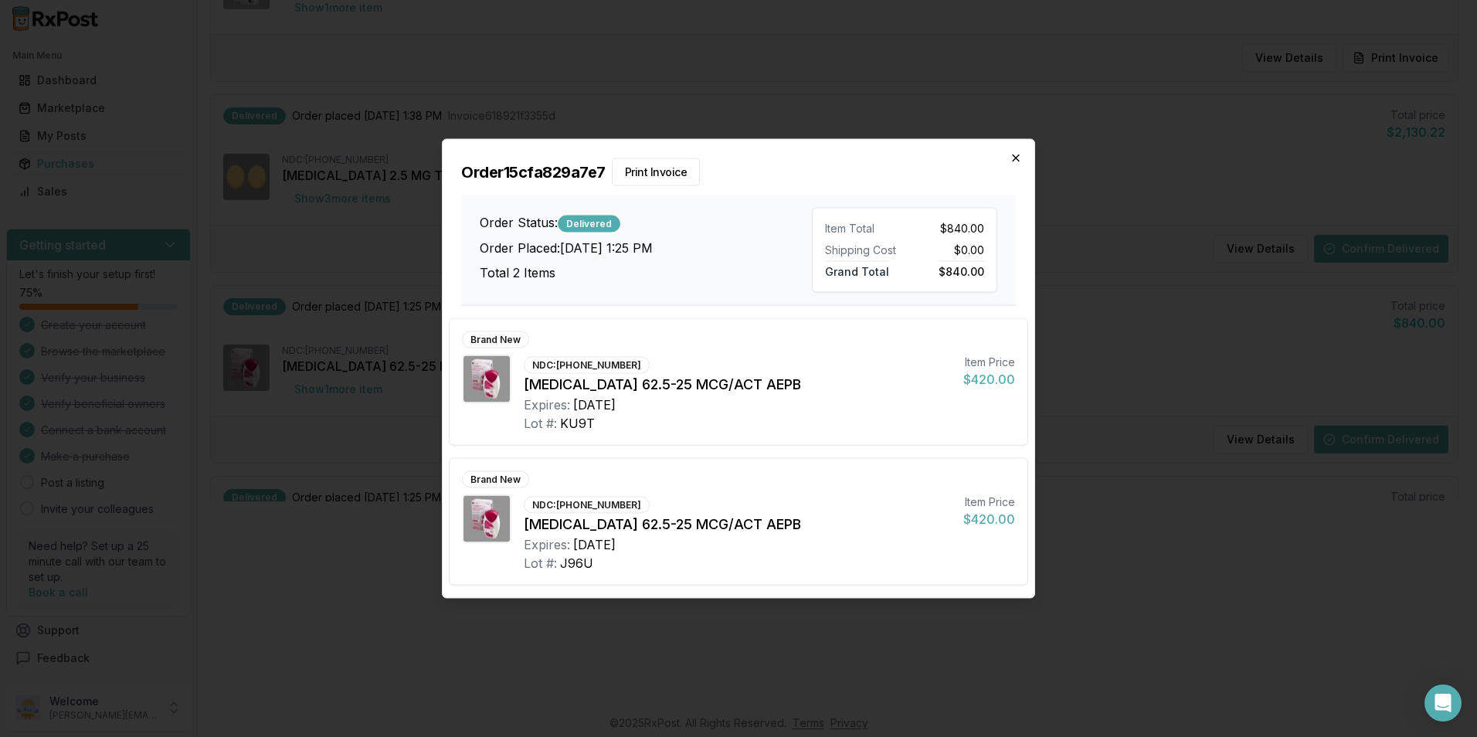 Image resolution: width=1477 pixels, height=737 pixels. I want to click on div: KU9T, so click(577, 423).